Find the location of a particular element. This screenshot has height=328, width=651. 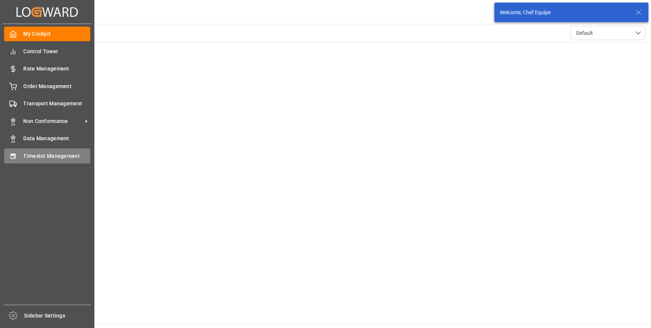

span: Order Management is located at coordinates (57, 86).